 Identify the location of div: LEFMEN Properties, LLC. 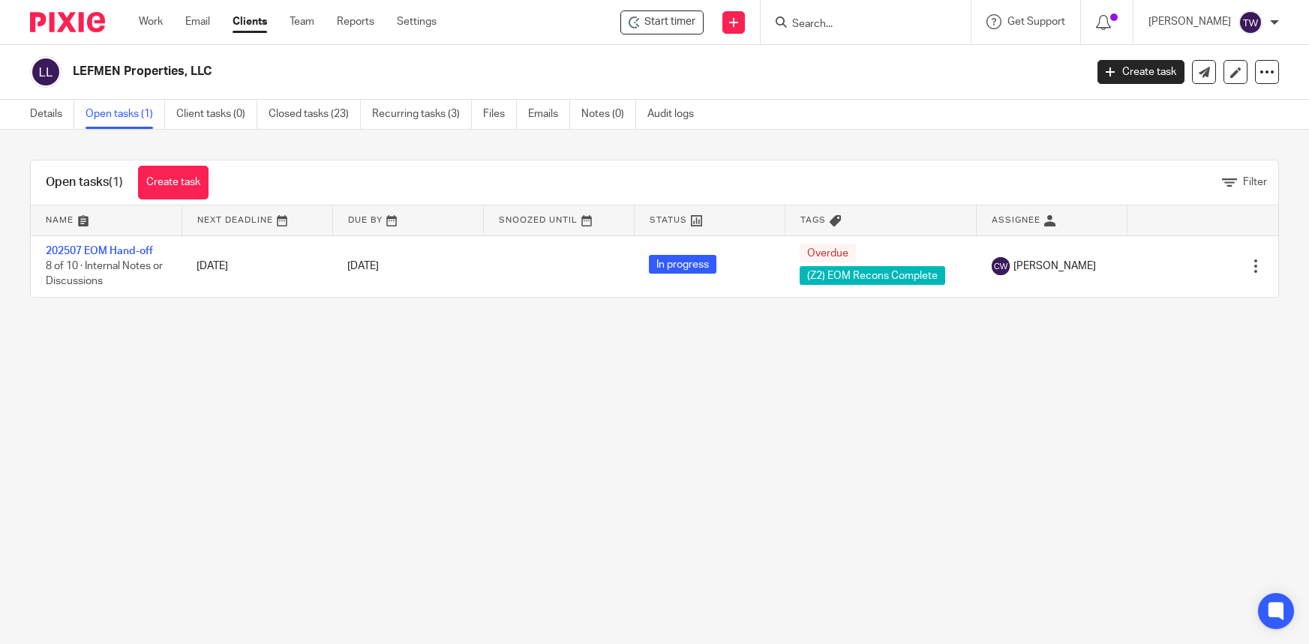
(662, 23).